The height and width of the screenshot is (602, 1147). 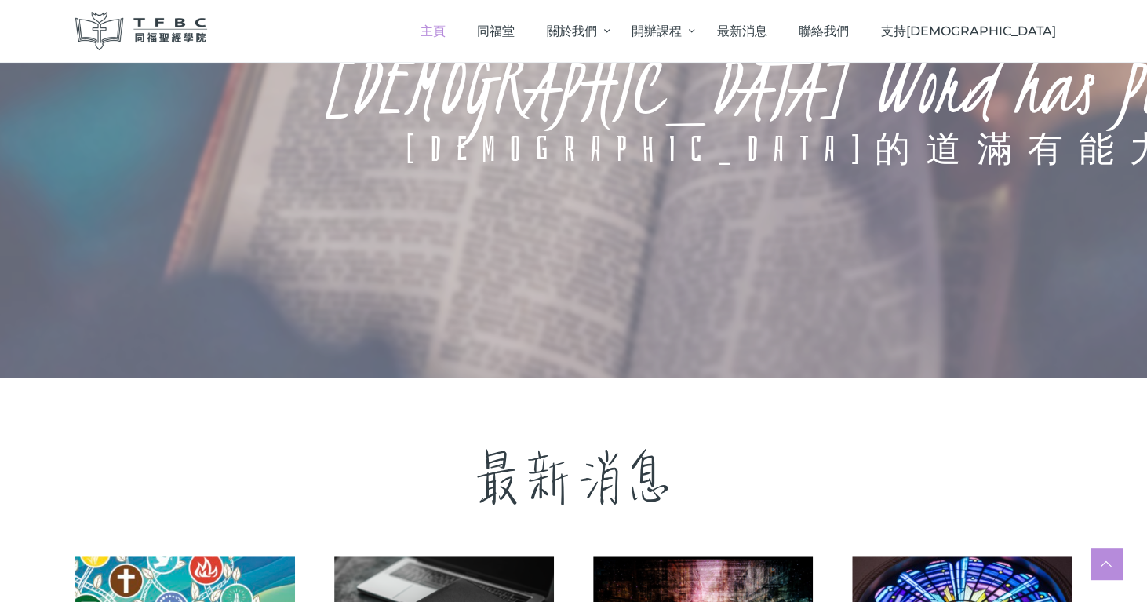 What do you see at coordinates (824, 31) in the screenshot?
I see `a: 聯絡我們` at bounding box center [824, 31].